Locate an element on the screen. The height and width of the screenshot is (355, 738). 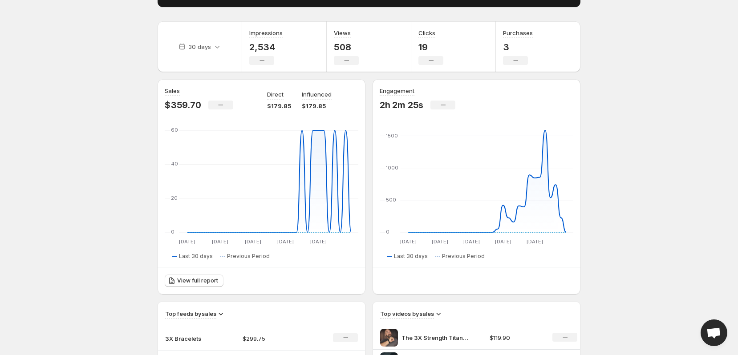
h3: Top videos by sales is located at coordinates (407, 314).